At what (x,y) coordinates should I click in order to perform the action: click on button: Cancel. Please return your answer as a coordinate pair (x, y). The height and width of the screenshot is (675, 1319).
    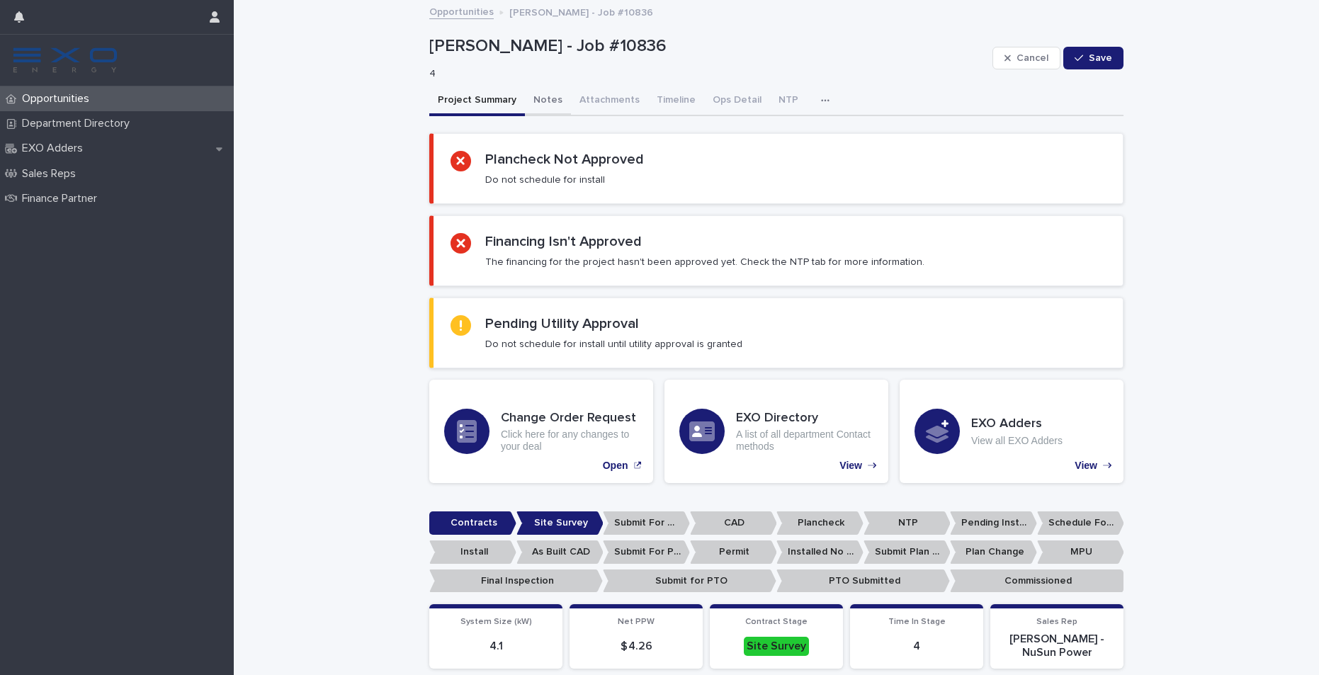
    Looking at the image, I should click on (1027, 58).